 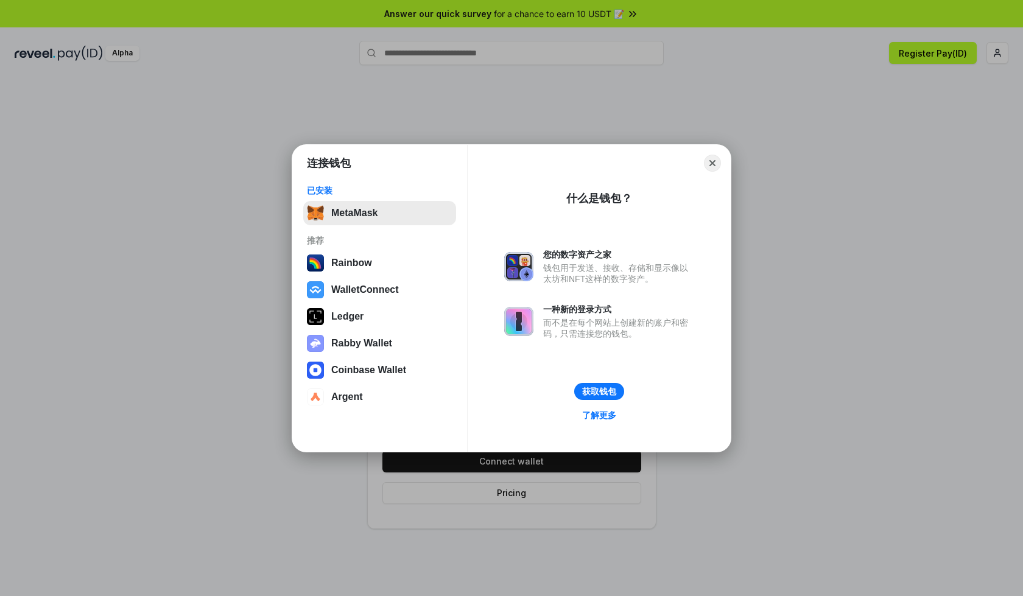 What do you see at coordinates (329, 163) in the screenshot?
I see `h1: 连接钱包` at bounding box center [329, 163].